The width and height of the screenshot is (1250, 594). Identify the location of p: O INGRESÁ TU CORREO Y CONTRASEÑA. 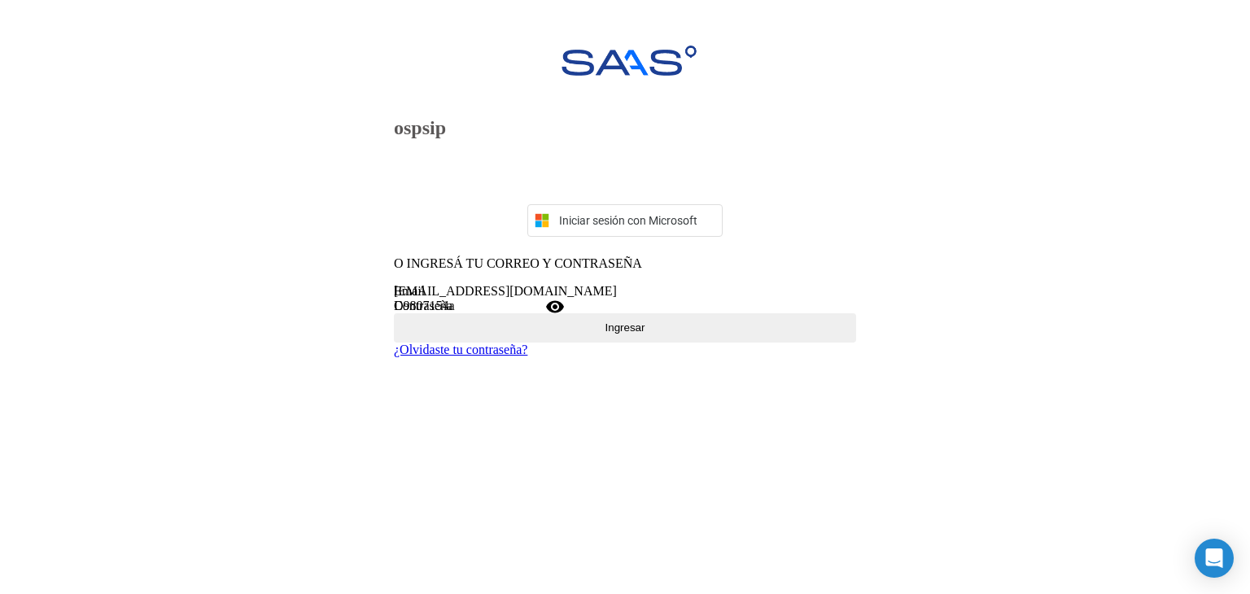
(625, 264).